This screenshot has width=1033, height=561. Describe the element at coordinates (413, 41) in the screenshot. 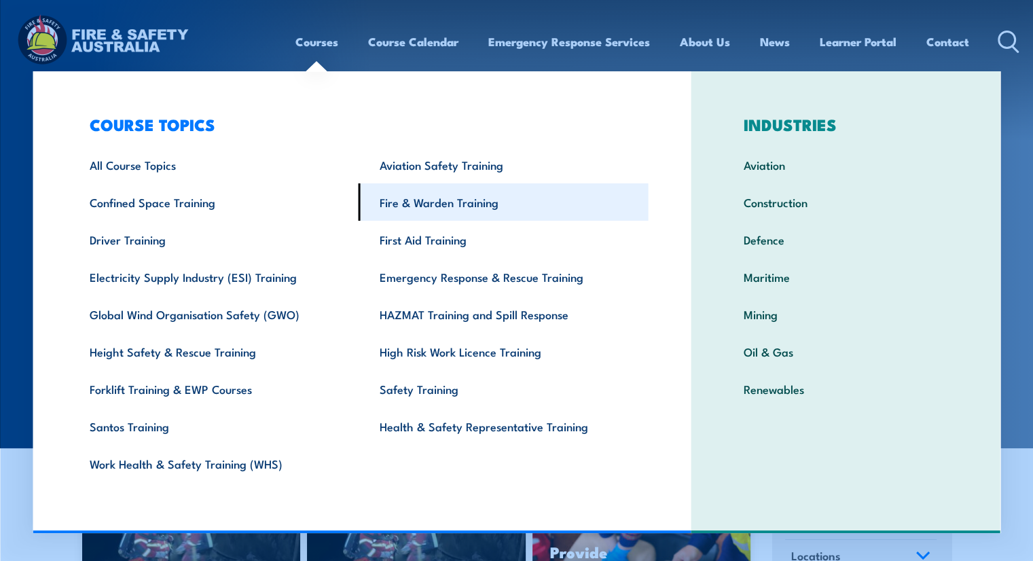

I see `a: Course Calendar` at that location.